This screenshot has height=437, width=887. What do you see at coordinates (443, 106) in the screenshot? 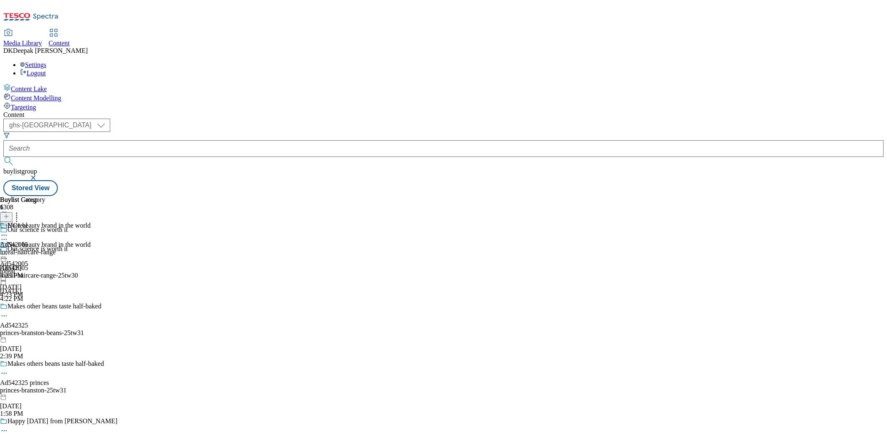
I see `a: Targeting` at bounding box center [443, 106].